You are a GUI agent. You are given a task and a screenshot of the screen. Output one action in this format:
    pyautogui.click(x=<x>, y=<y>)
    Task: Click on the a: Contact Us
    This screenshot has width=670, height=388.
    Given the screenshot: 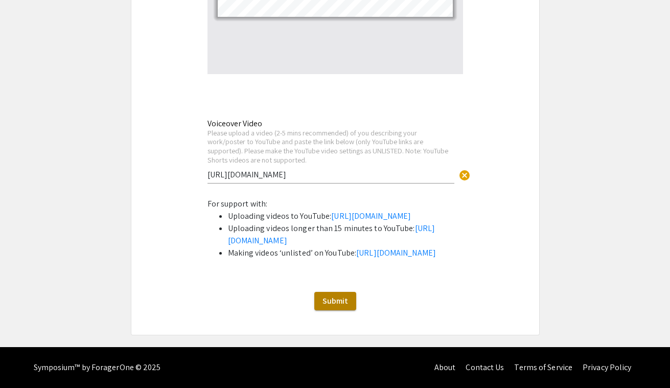 What is the action you would take?
    pyautogui.click(x=485, y=367)
    